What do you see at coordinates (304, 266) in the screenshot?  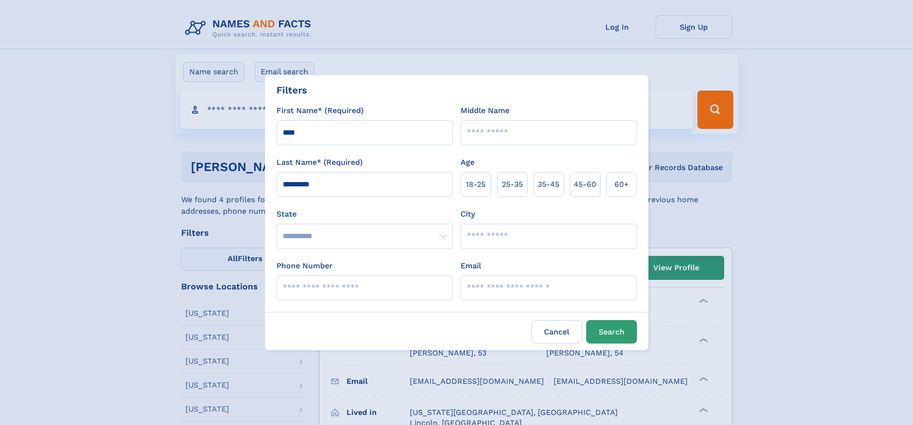 I see `label: Phone Number` at bounding box center [304, 266].